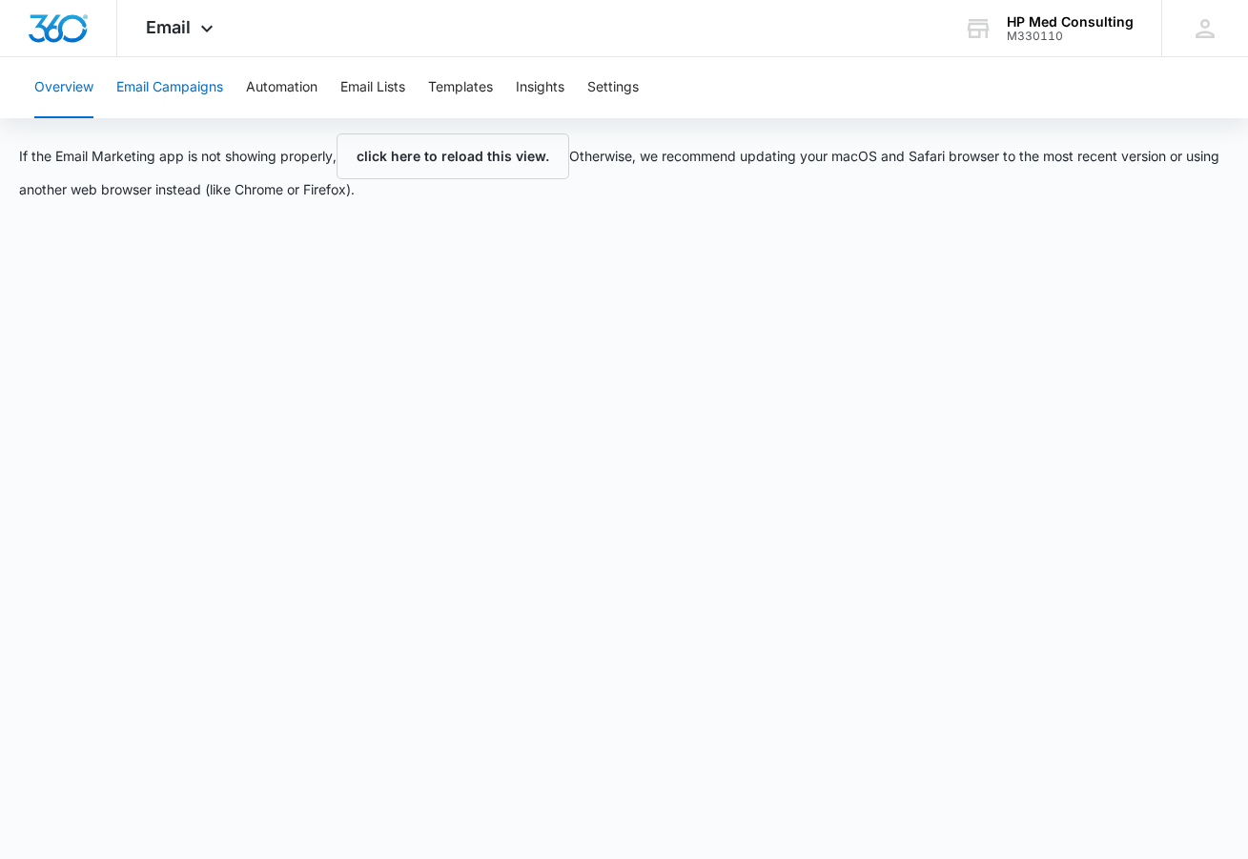  I want to click on button: Settings, so click(613, 88).